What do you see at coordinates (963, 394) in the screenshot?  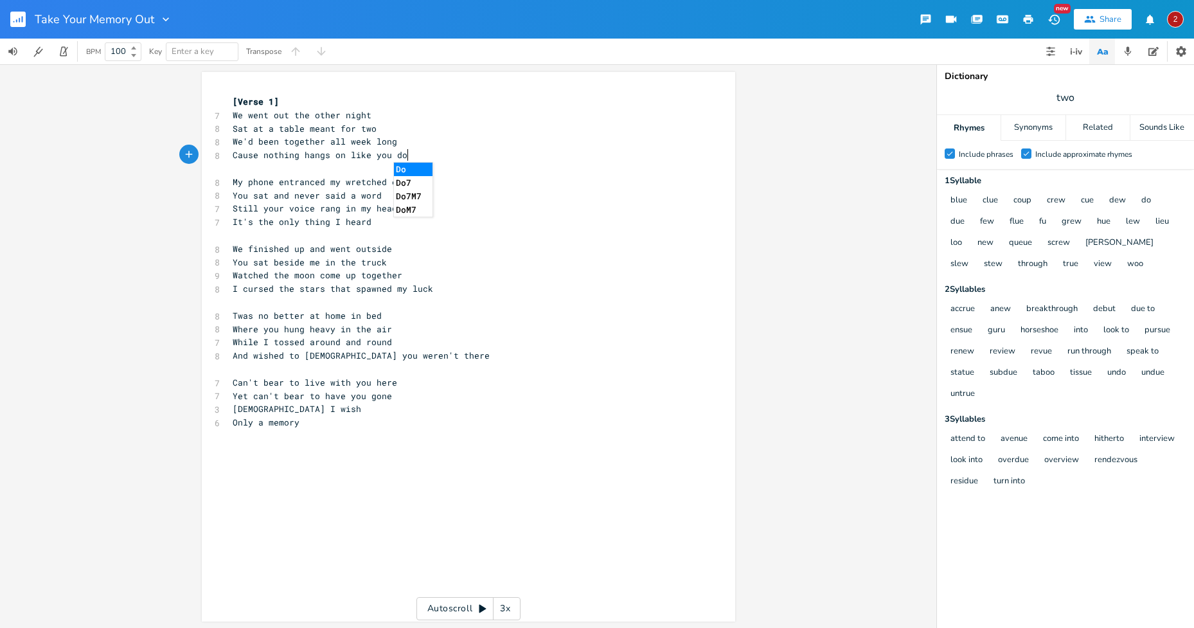 I see `button: untrue` at bounding box center [963, 394].